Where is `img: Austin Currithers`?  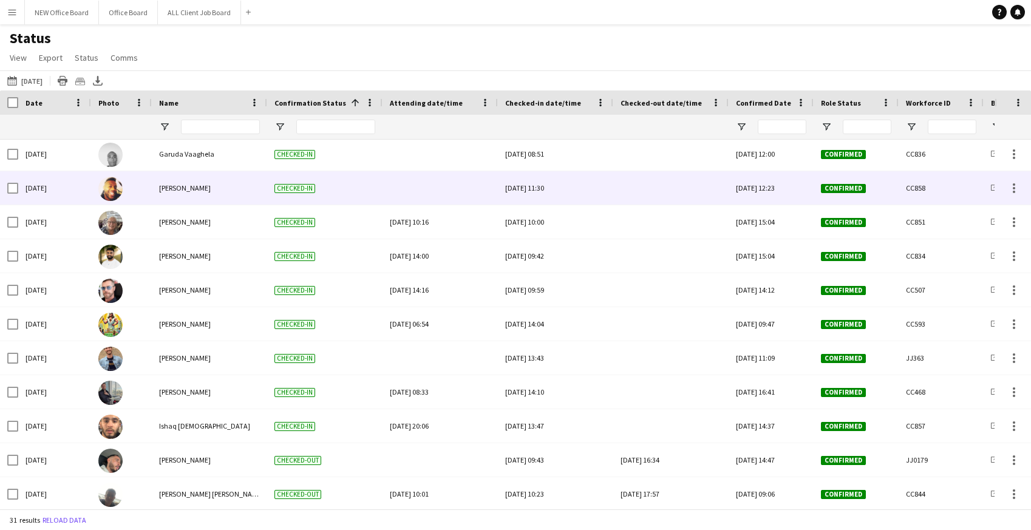 img: Austin Currithers is located at coordinates (111, 189).